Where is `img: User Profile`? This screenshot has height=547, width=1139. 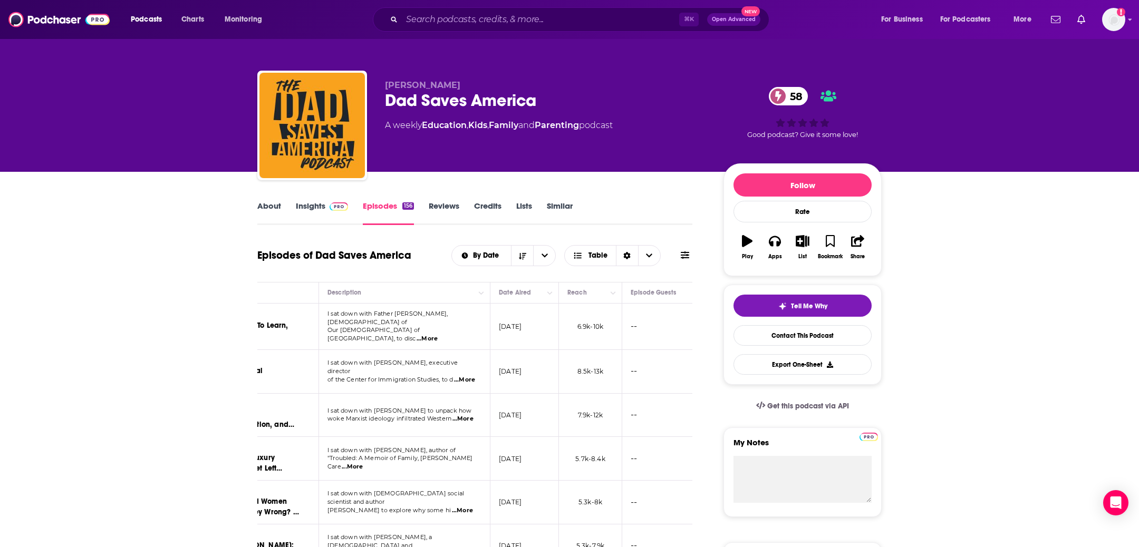 img: User Profile is located at coordinates (1114, 20).